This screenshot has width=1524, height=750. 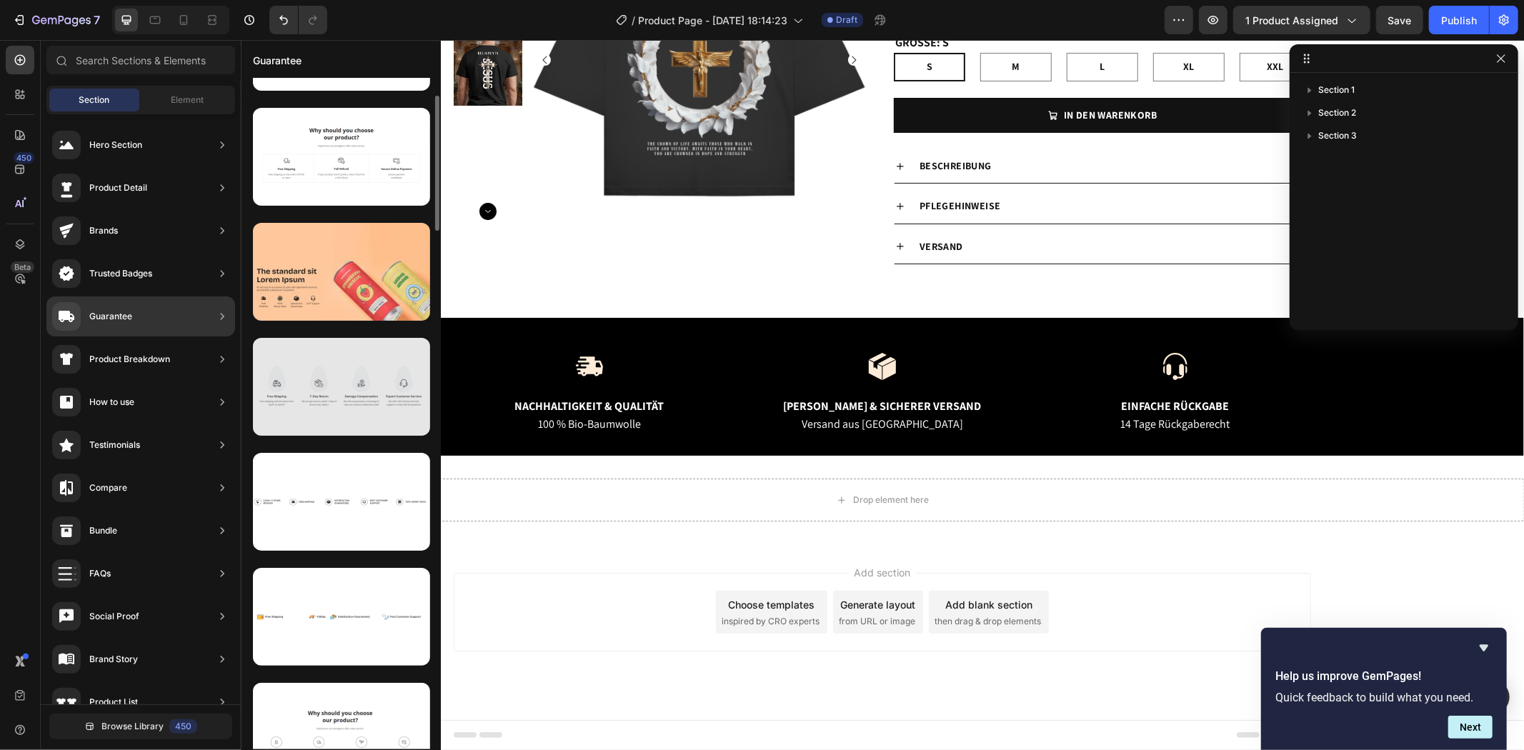 I want to click on span: Browse Library, so click(x=132, y=726).